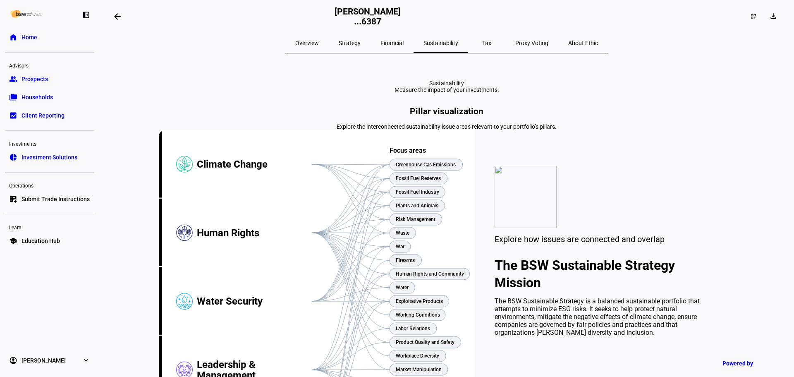  Describe the element at coordinates (417, 356) in the screenshot. I see `text: Workplace Diversity` at that location.